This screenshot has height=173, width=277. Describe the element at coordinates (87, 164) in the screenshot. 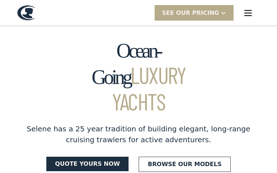

I see `a: Quote yours now` at that location.